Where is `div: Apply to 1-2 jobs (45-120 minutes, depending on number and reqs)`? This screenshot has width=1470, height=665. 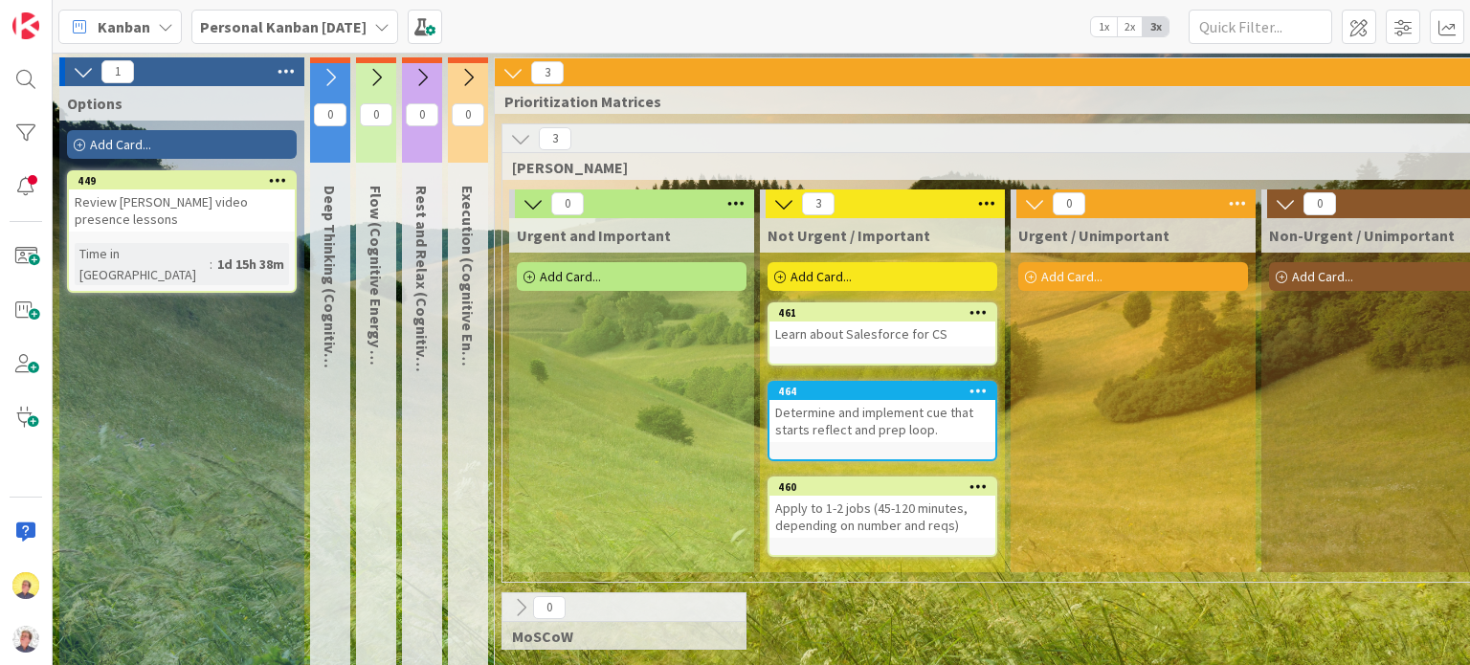 div: Apply to 1-2 jobs (45-120 minutes, depending on number and reqs) is located at coordinates (882, 517).